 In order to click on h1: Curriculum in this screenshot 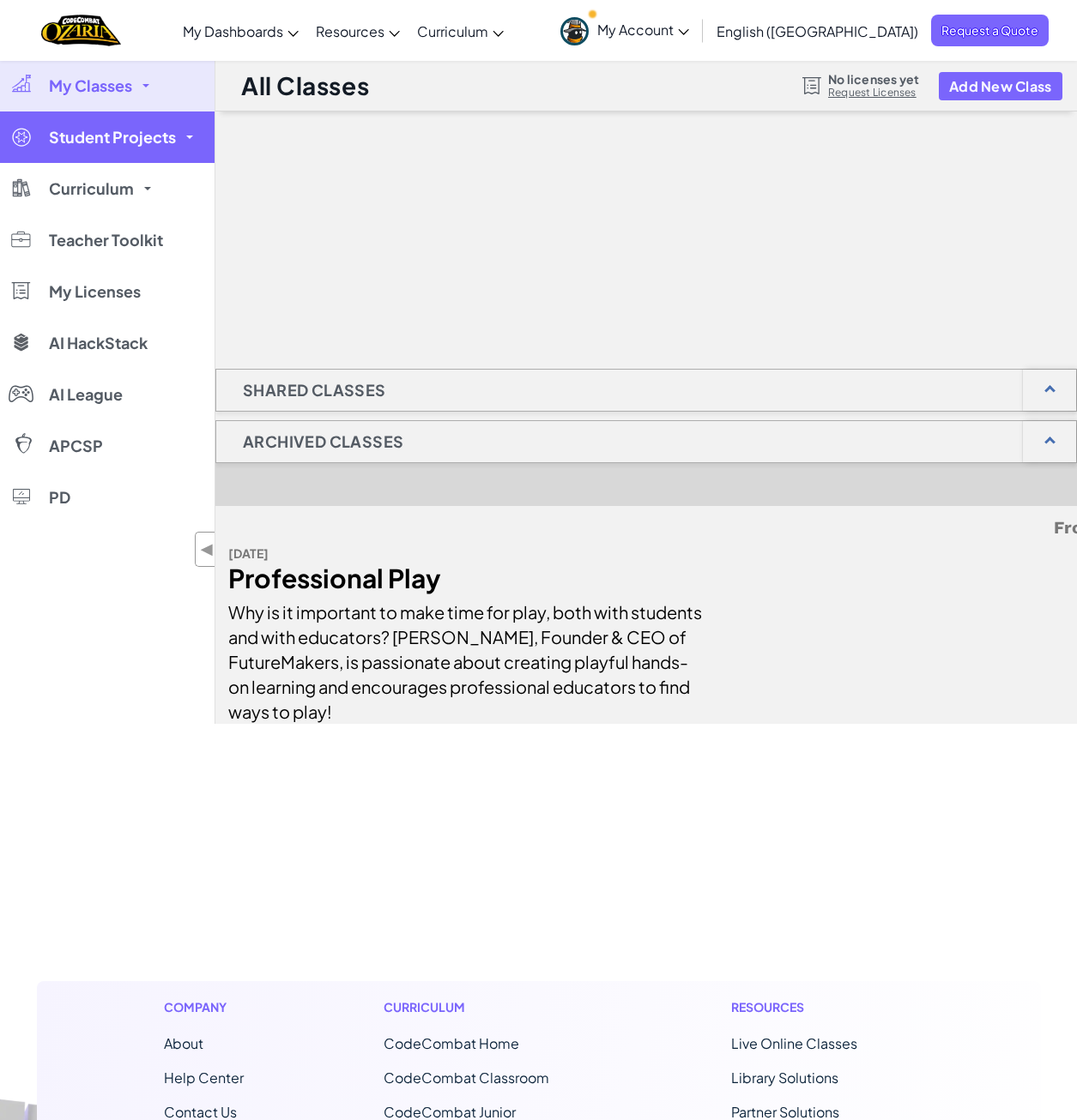, I will do `click(487, 1007)`.